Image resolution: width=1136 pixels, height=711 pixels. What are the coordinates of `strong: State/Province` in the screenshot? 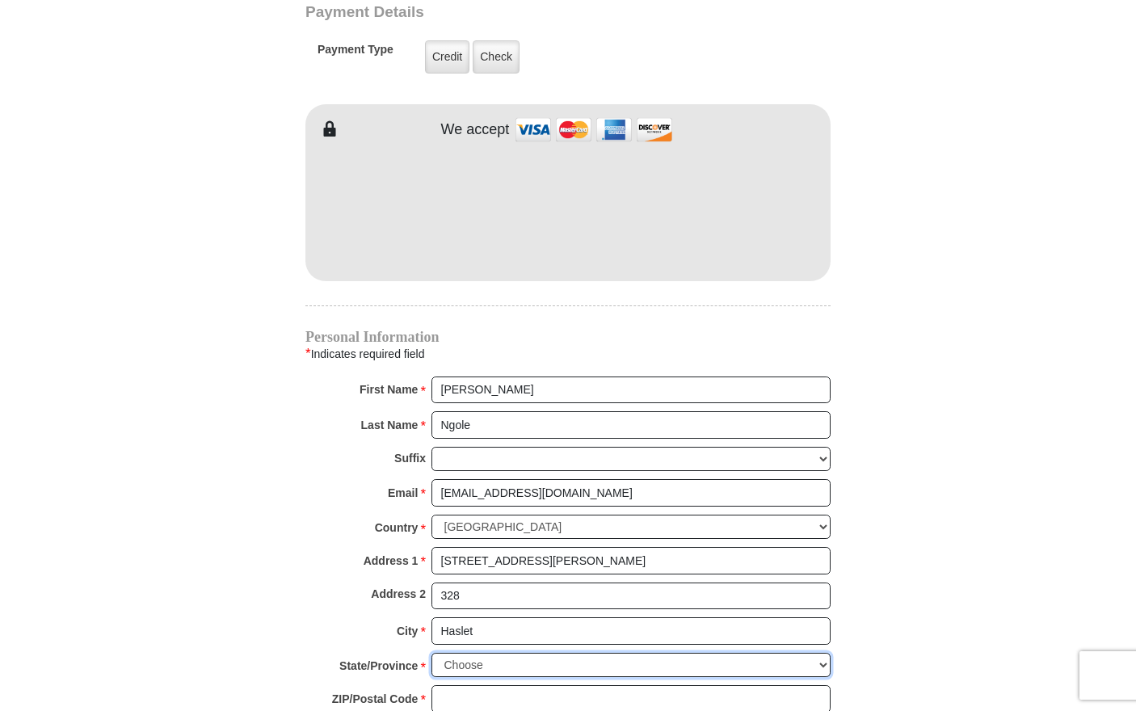 It's located at (378, 666).